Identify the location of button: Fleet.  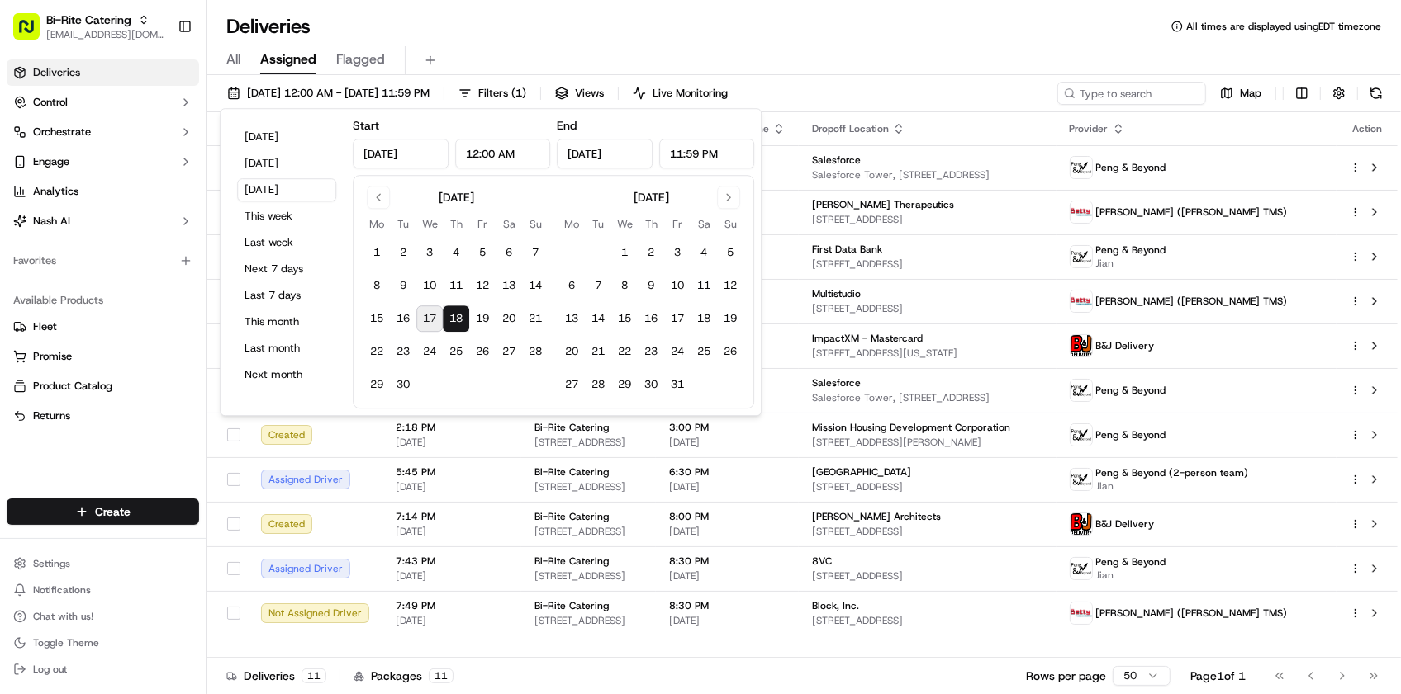
(102, 327).